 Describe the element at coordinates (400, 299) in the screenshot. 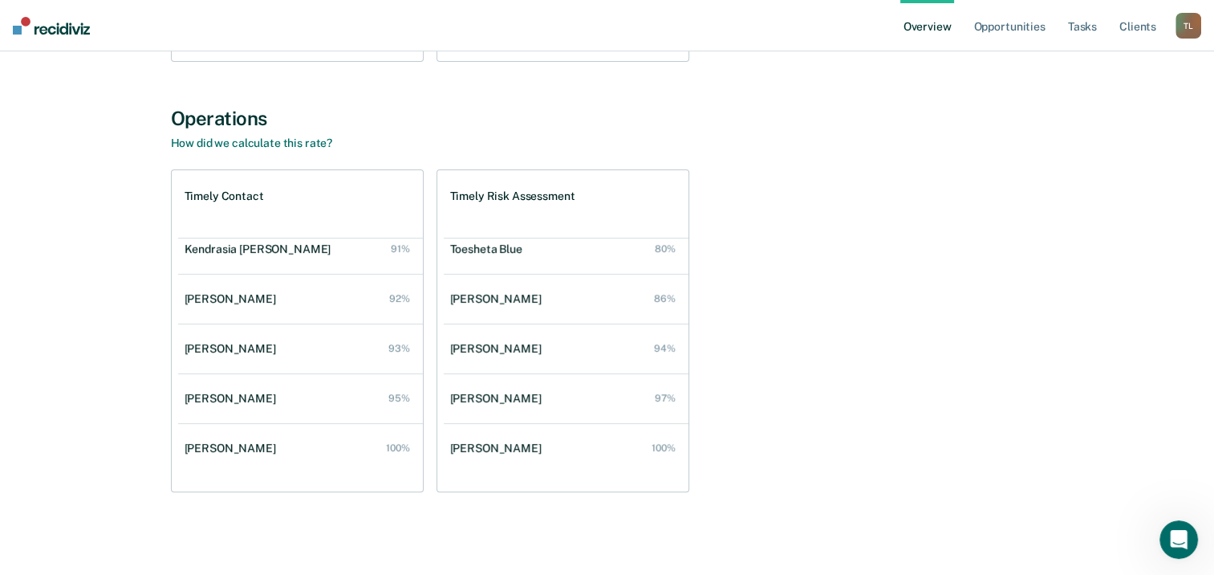

I see `div: 92%` at that location.